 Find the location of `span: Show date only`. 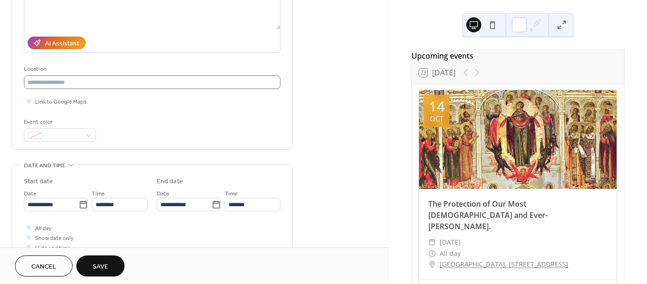

span: Show date only is located at coordinates (54, 238).